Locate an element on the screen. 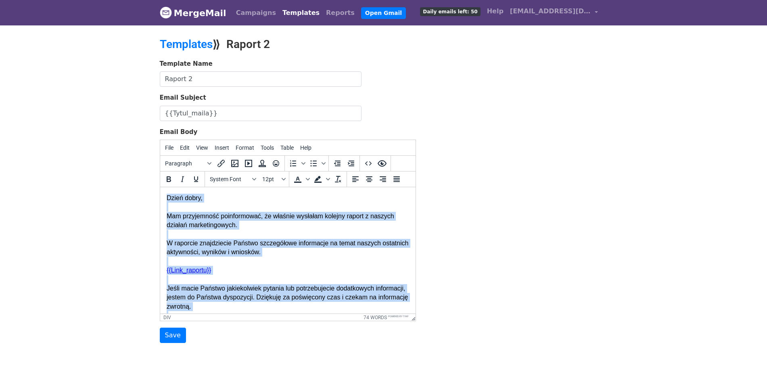 The width and height of the screenshot is (767, 368). button: Clear formatting is located at coordinates (338, 179).